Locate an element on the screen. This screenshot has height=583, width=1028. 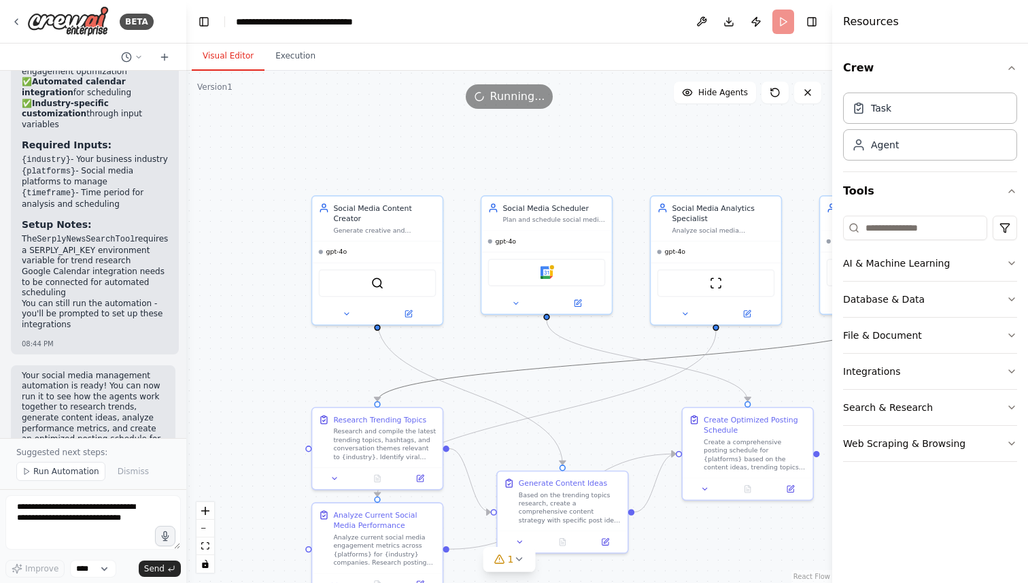
div: Version 1 is located at coordinates (215, 87).